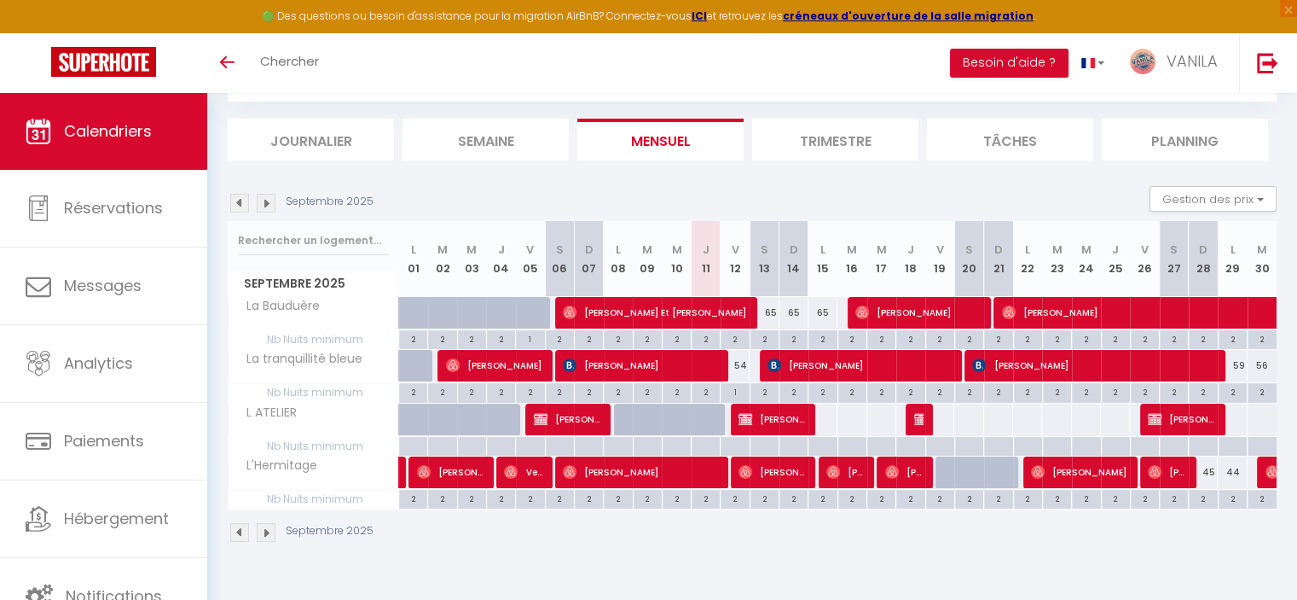 The width and height of the screenshot is (1297, 600). I want to click on th: 05, so click(530, 258).